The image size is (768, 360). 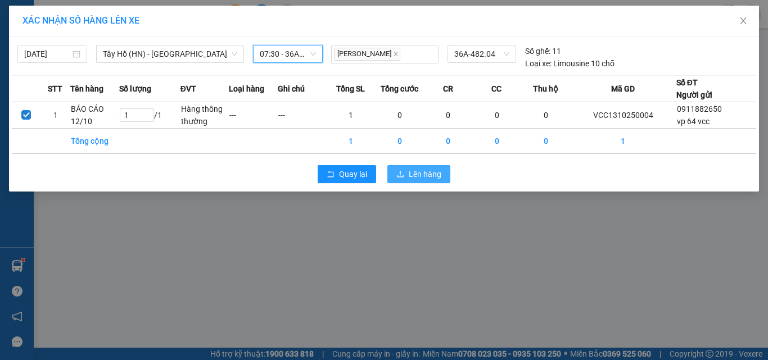 What do you see at coordinates (149, 115) in the screenshot?
I see `td: / 1` at bounding box center [149, 115].